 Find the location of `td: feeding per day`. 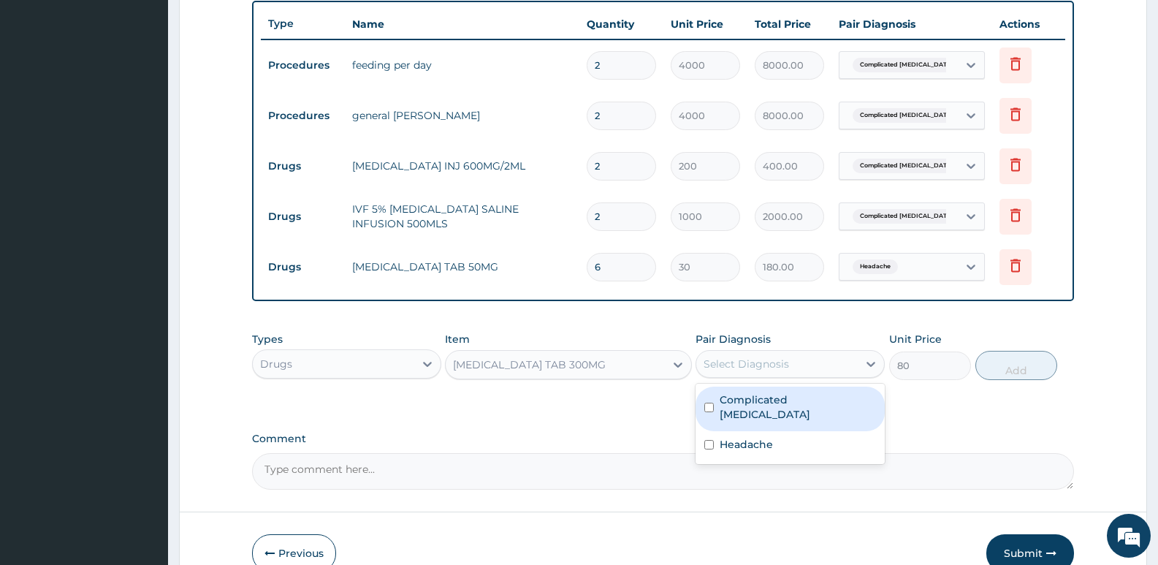

td: feeding per day is located at coordinates (462, 65).